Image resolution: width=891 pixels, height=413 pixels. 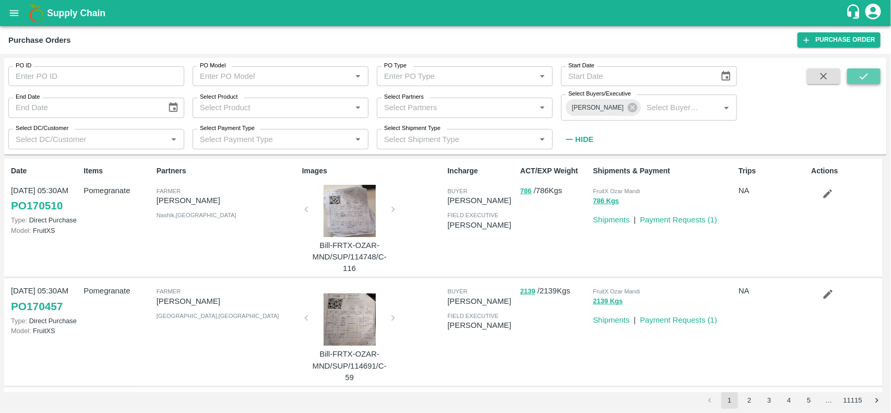 What do you see at coordinates (272, 76) in the screenshot?
I see `input: Enter PO Model` at bounding box center [272, 76].